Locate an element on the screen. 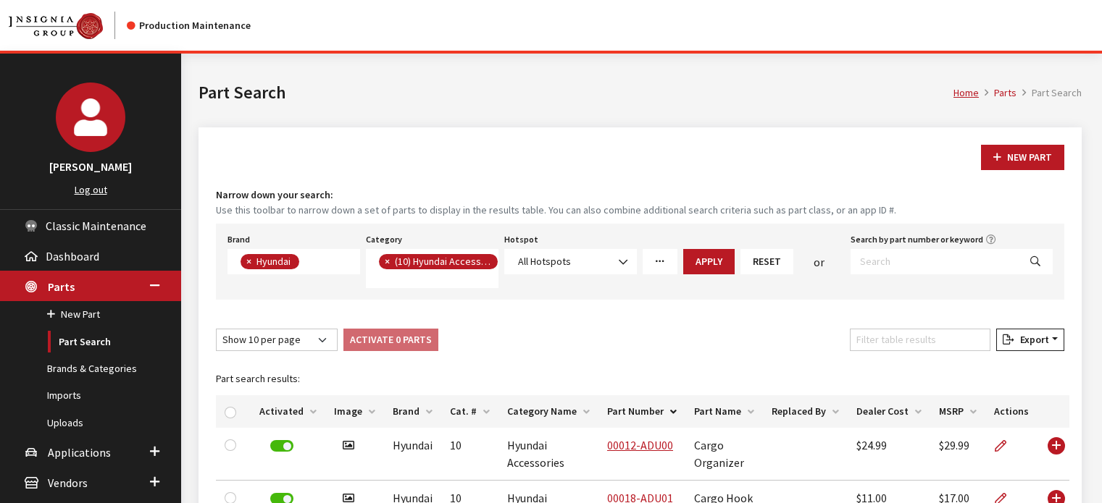  li: Hyundai is located at coordinates (269, 262).